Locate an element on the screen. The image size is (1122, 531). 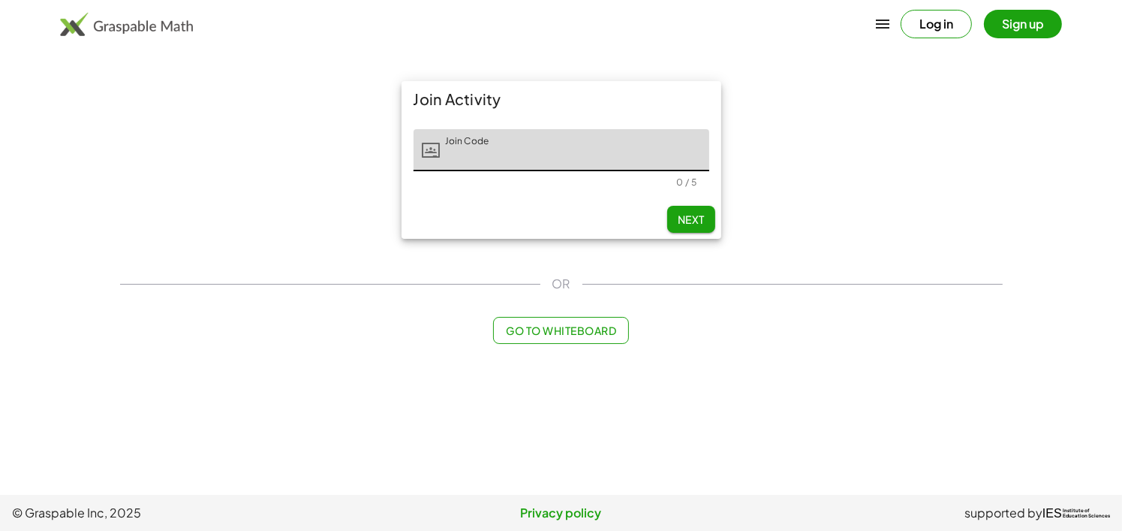
span: Next is located at coordinates (691, 219).